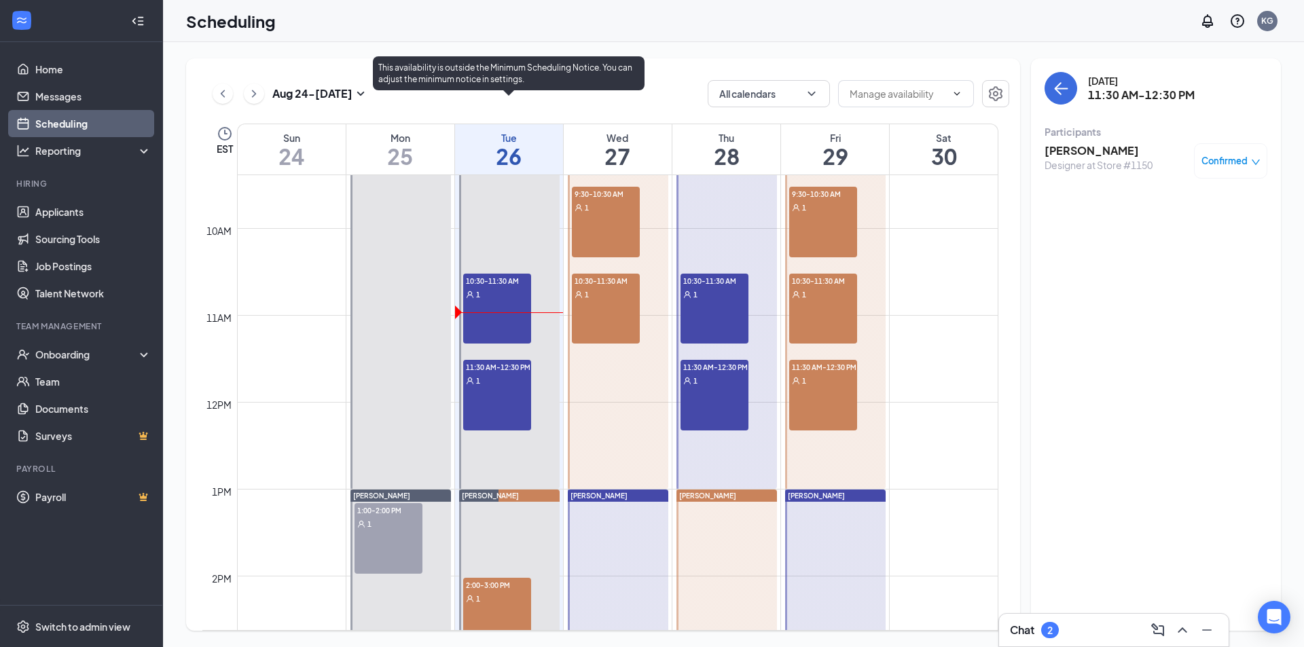 The height and width of the screenshot is (647, 1304). I want to click on div: Participants, so click(1156, 132).